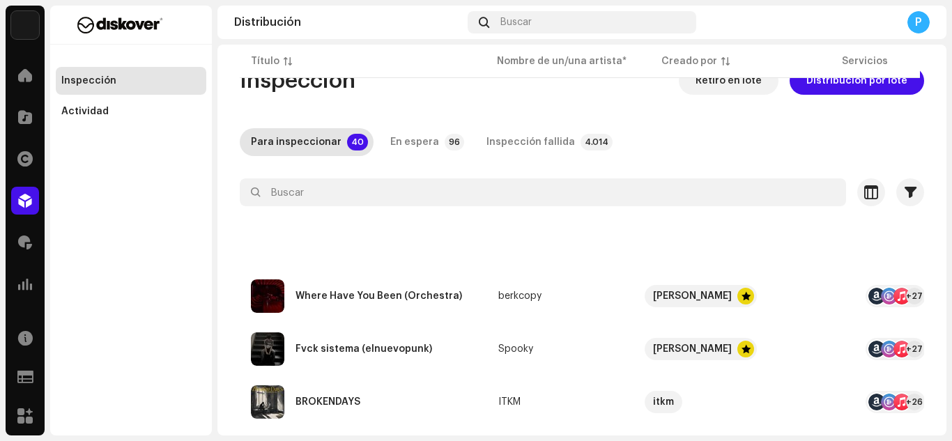 The height and width of the screenshot is (441, 952). What do you see at coordinates (516, 349) in the screenshot?
I see `div: Spooky` at bounding box center [516, 349].